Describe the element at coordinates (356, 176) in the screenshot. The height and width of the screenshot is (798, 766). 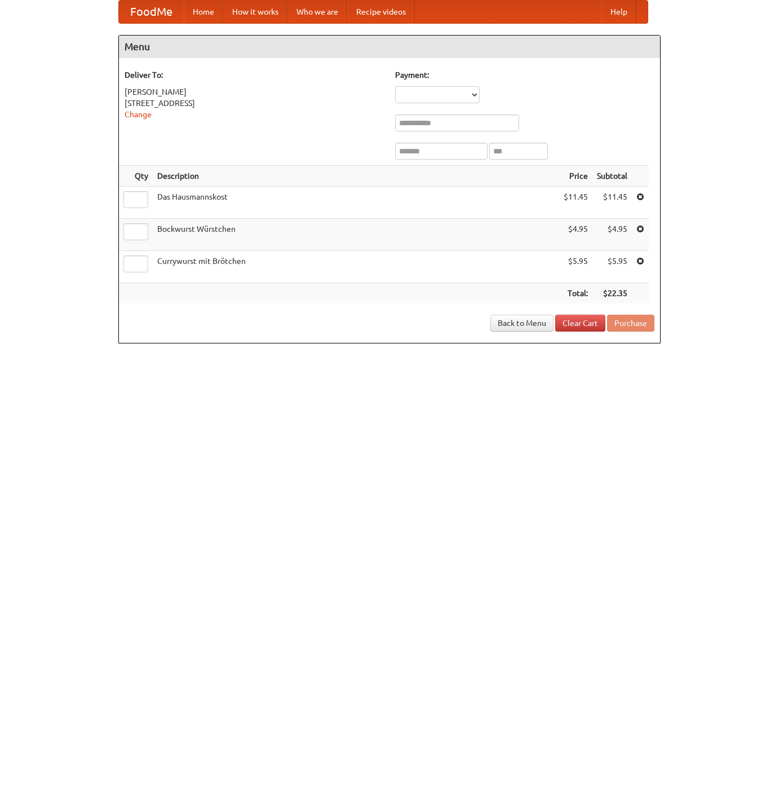
I see `th: Description` at that location.